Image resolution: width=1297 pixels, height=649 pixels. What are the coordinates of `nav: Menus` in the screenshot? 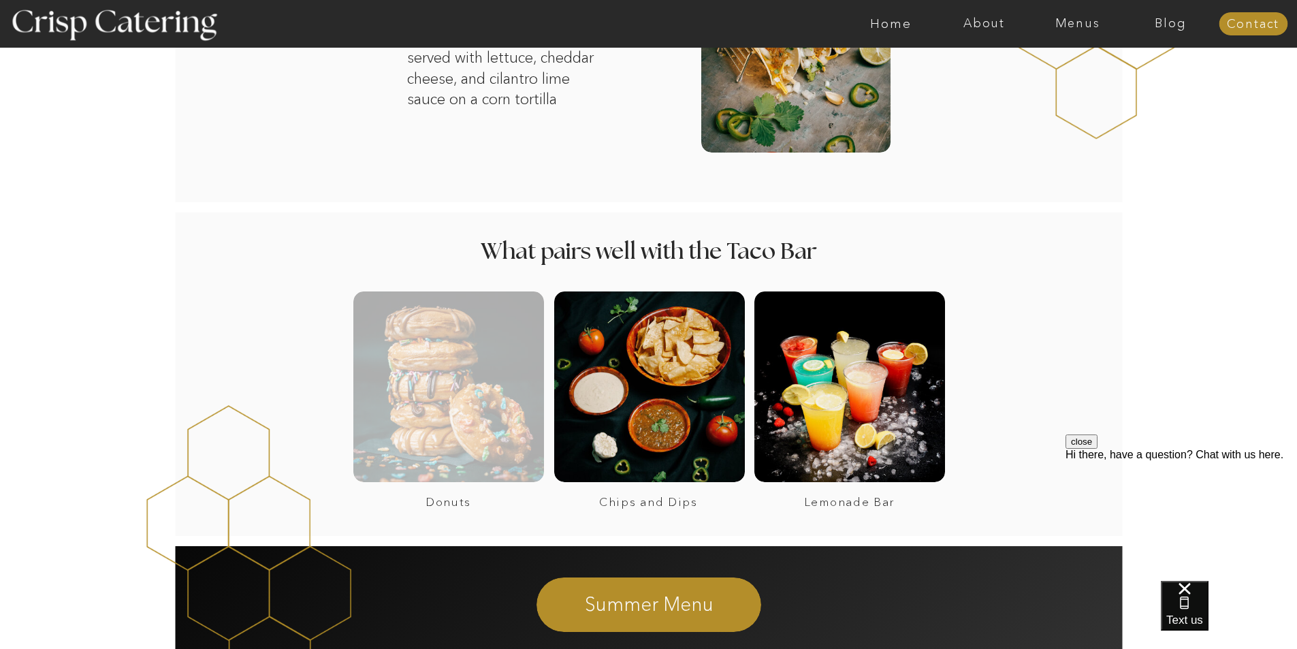 It's located at (1077, 24).